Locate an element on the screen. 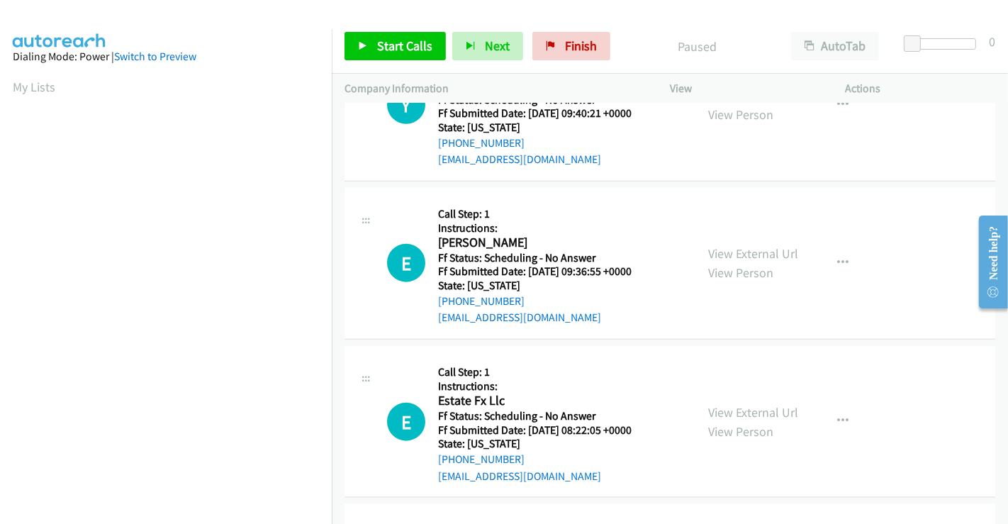 Image resolution: width=1008 pixels, height=524 pixels. h2: Estate Fx Llc is located at coordinates (544, 401).